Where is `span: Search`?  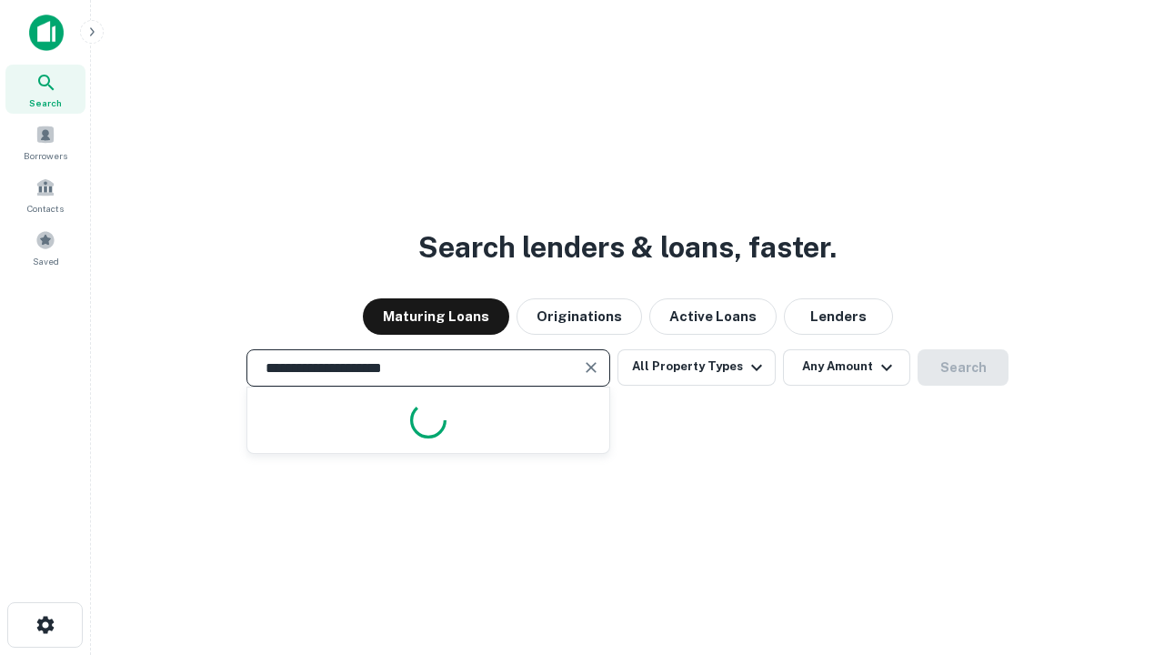
span: Search is located at coordinates (45, 103).